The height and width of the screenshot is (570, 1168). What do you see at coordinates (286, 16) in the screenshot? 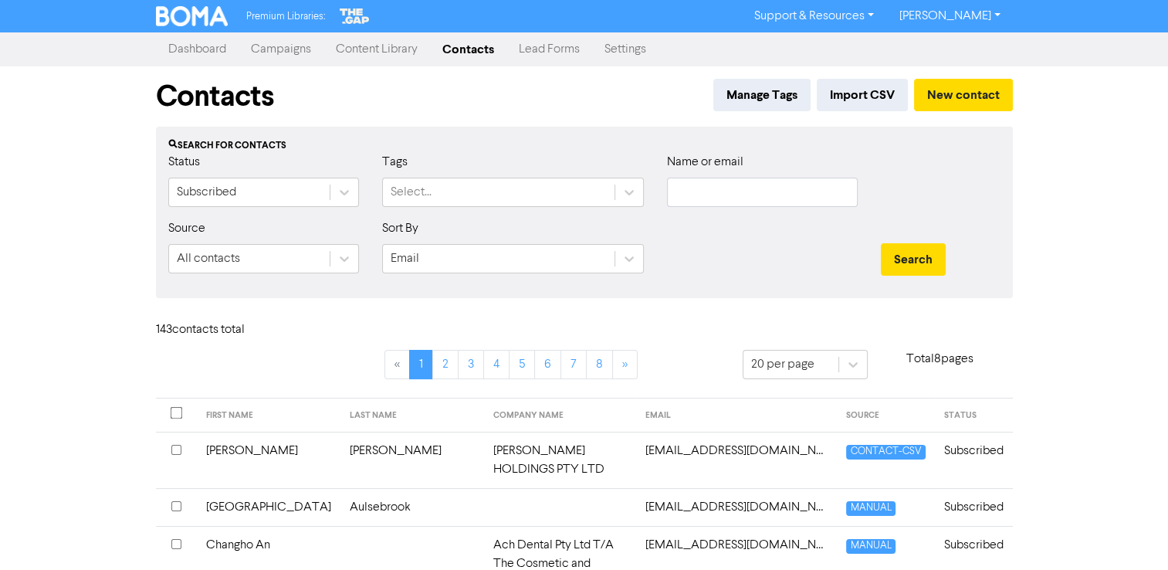
I see `span: Premium Libraries:` at bounding box center [286, 16].